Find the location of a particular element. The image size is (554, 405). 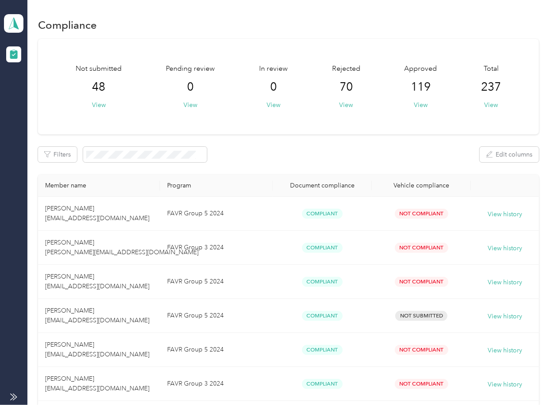

h1: Compliance is located at coordinates (67, 25).